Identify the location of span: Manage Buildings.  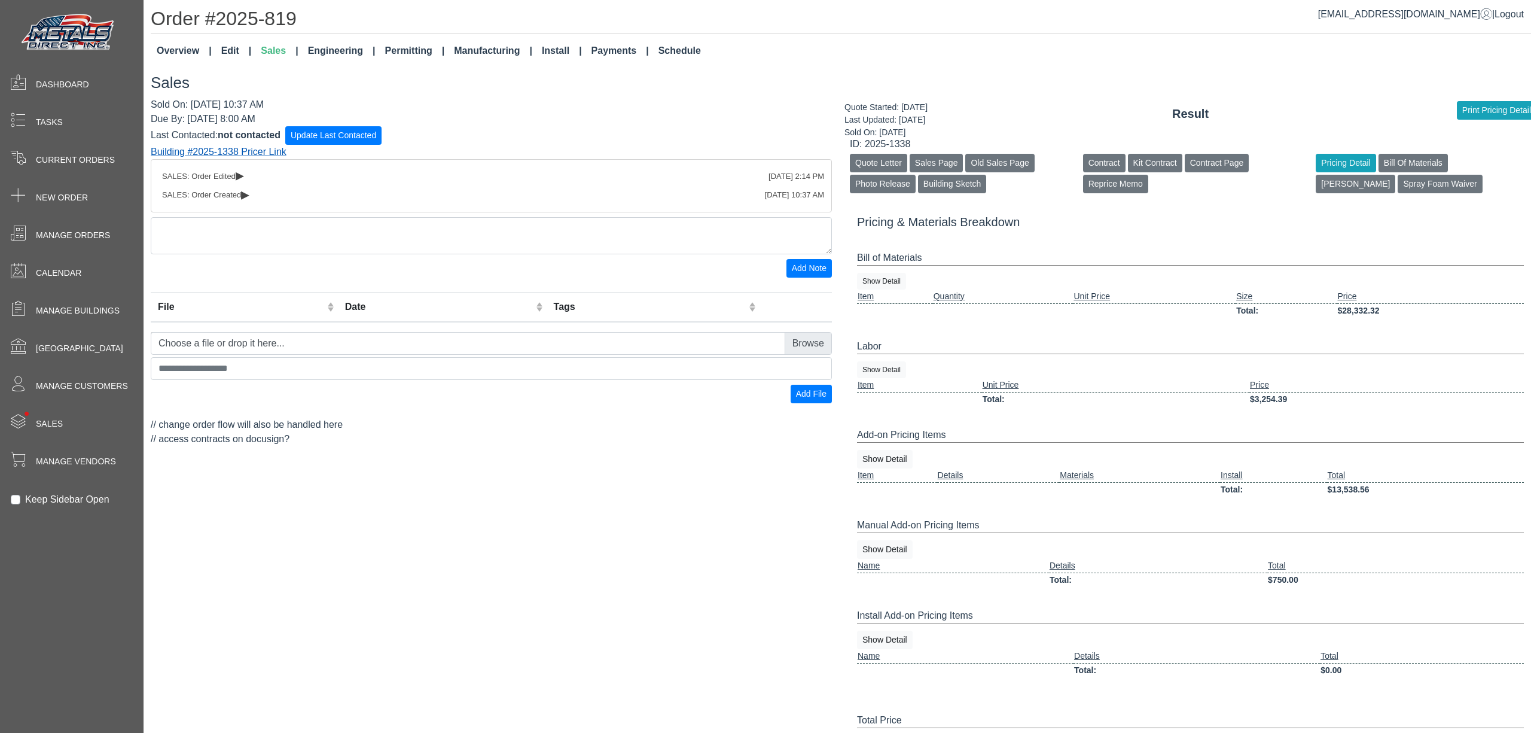
(78, 310).